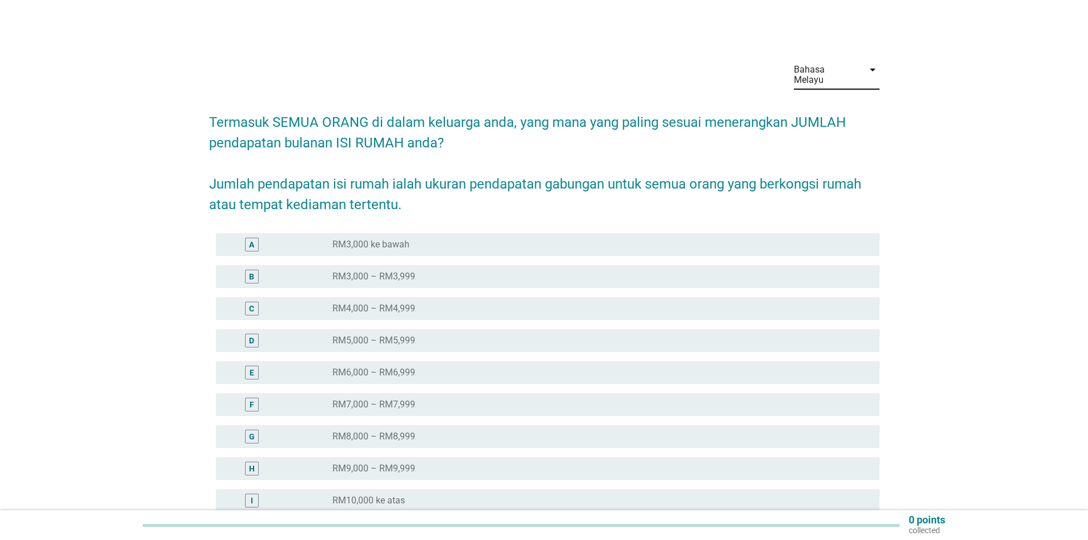 Image resolution: width=1088 pixels, height=540 pixels. Describe the element at coordinates (374, 372) in the screenshot. I see `label: RM6,000 – RM6,999` at that location.